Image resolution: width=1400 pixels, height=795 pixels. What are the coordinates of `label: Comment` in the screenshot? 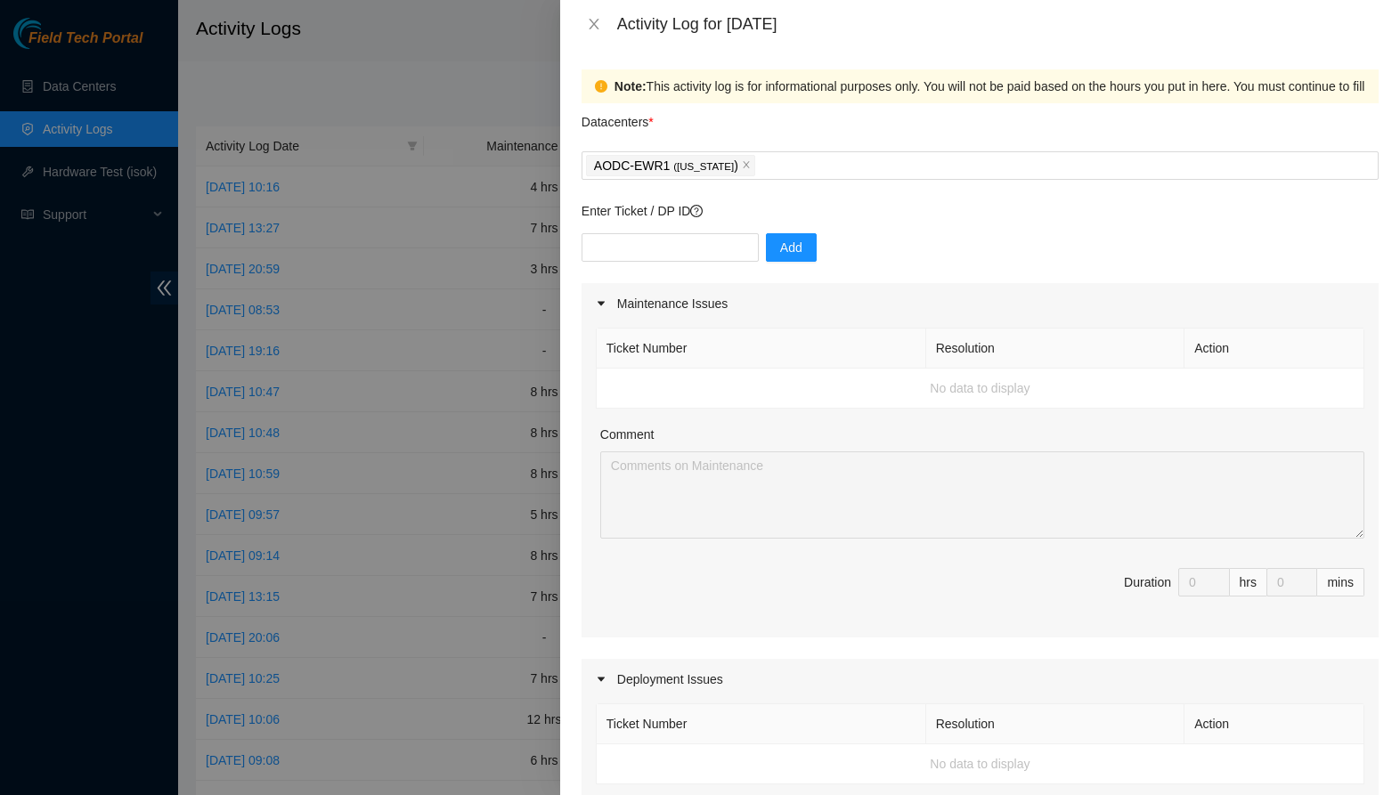 It's located at (627, 435).